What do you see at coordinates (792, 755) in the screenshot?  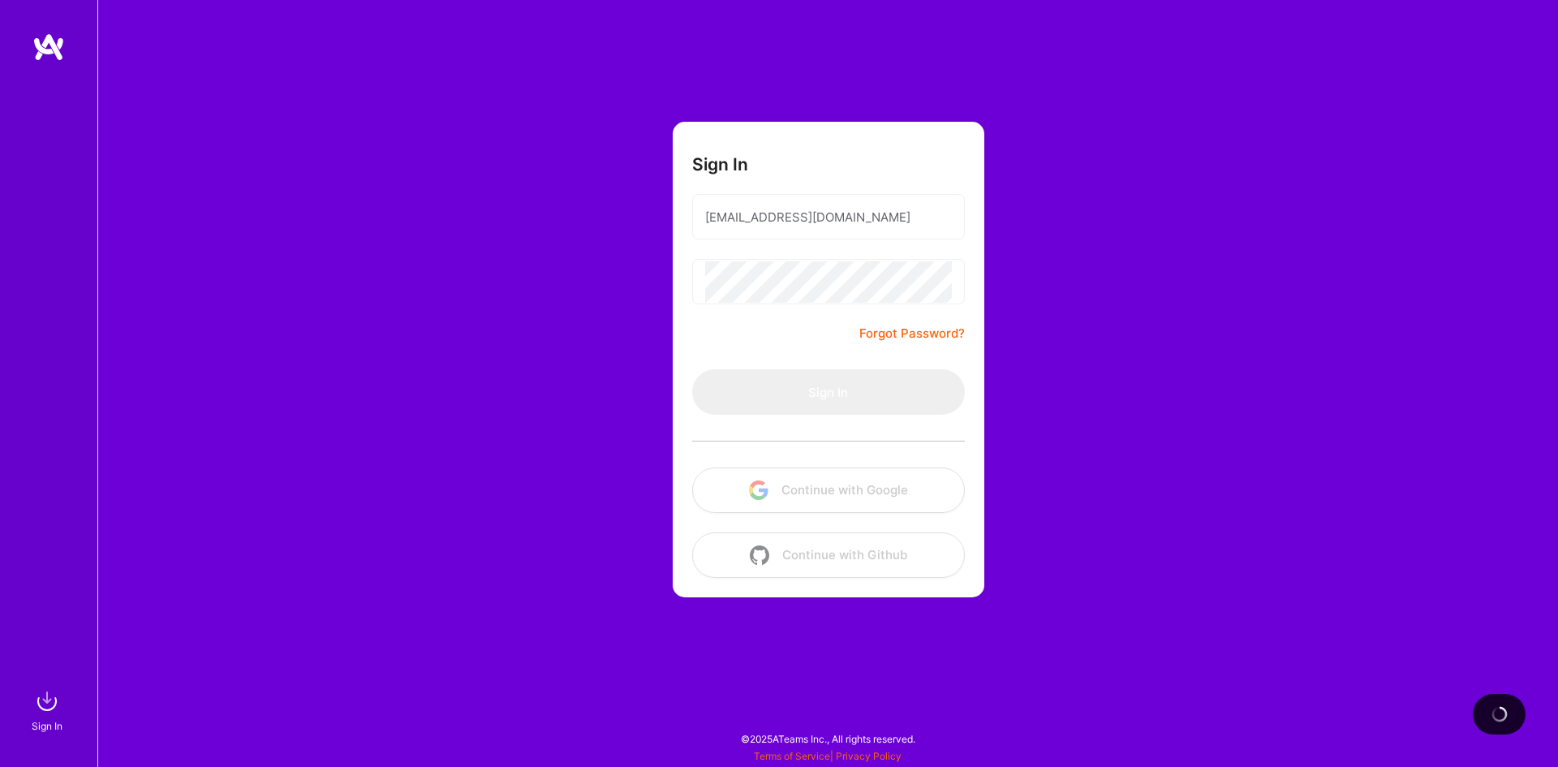 I see `a: Terms of Service` at bounding box center [792, 755].